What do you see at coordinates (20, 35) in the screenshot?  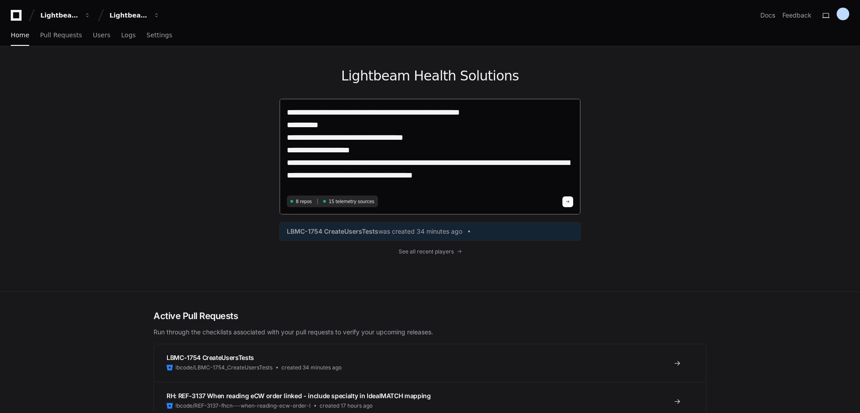 I see `a: Home` at bounding box center [20, 35].